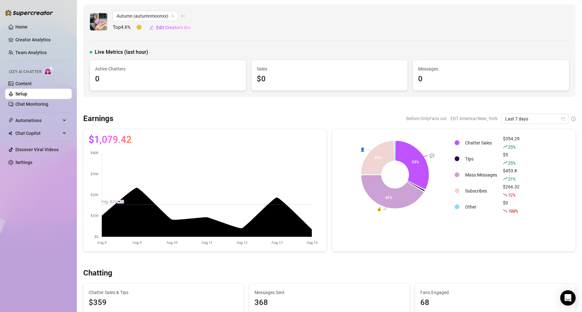 This screenshot has width=582, height=312. Describe the element at coordinates (168, 69) in the screenshot. I see `span: Active Chatters` at that location.